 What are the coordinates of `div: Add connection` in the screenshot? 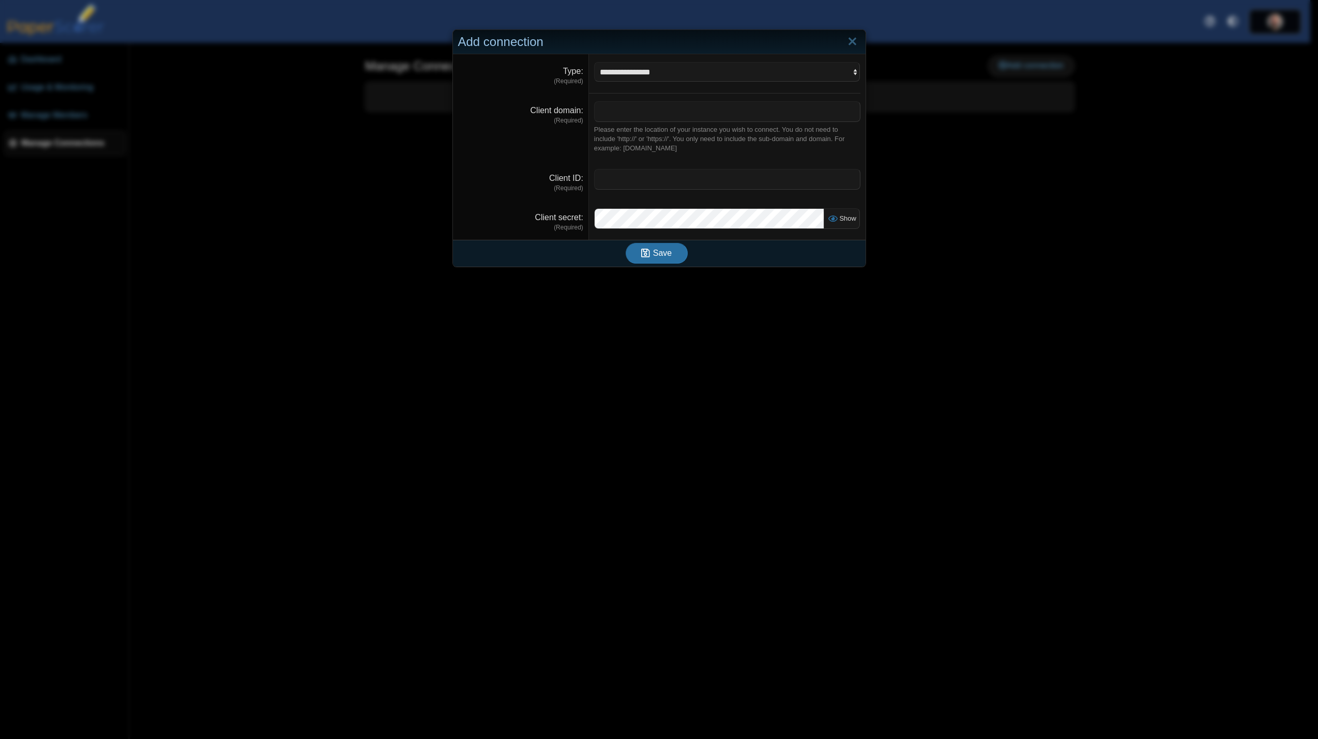 It's located at (659, 42).